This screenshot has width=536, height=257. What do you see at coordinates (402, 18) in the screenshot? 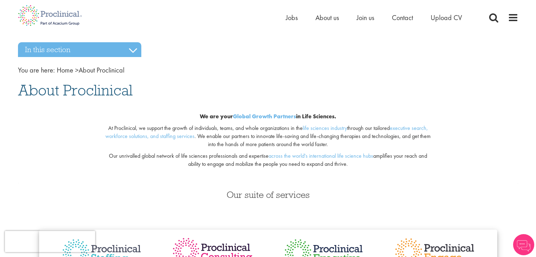
I see `span: Contact` at bounding box center [402, 18].